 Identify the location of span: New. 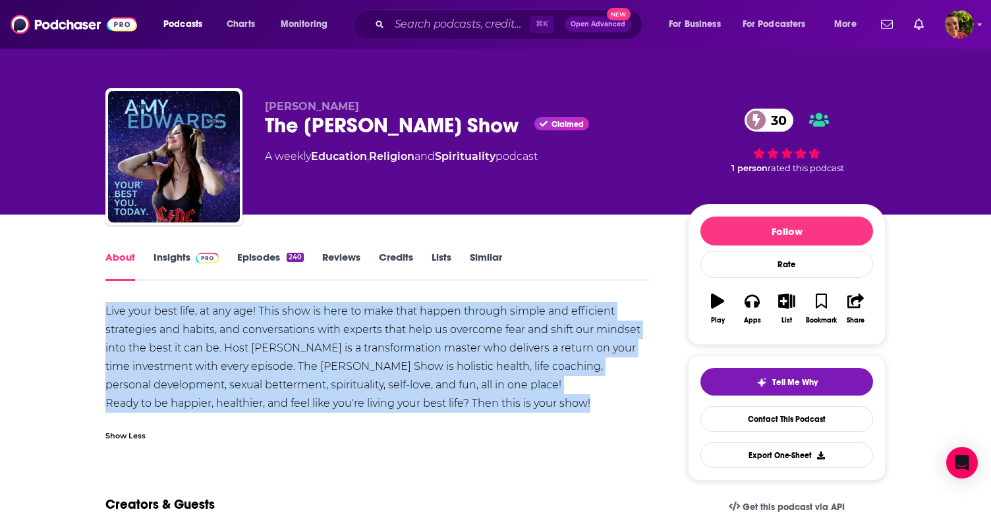
(619, 14).